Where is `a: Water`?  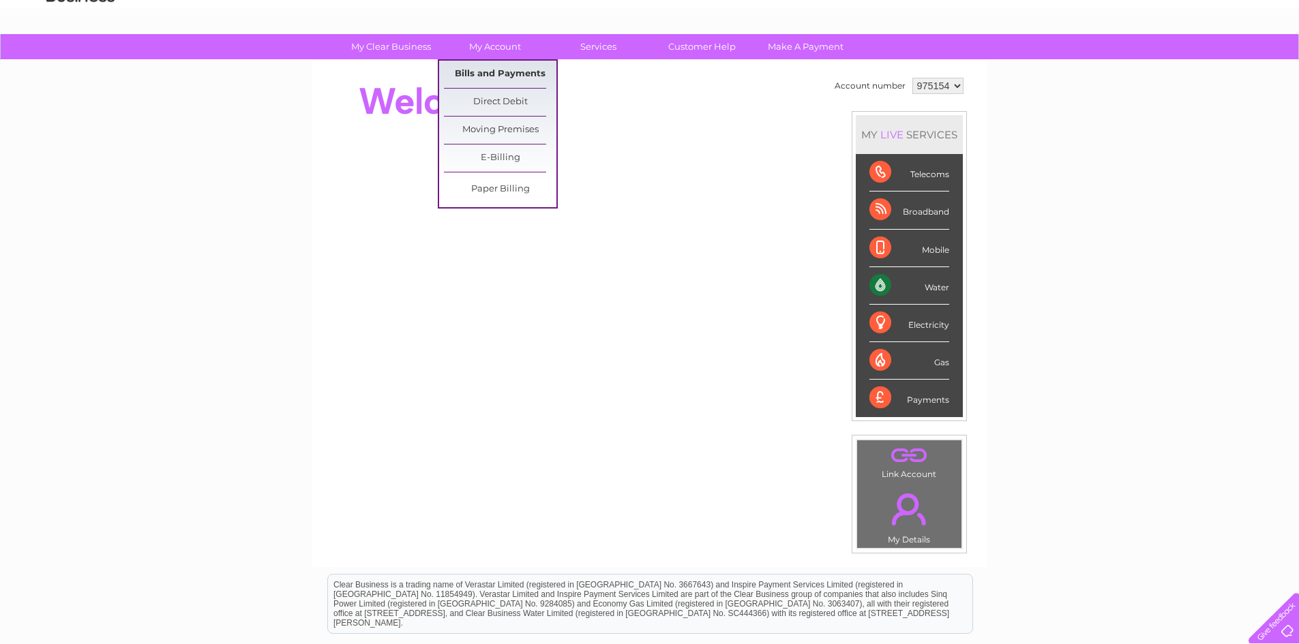 a: Water is located at coordinates (1072, 63).